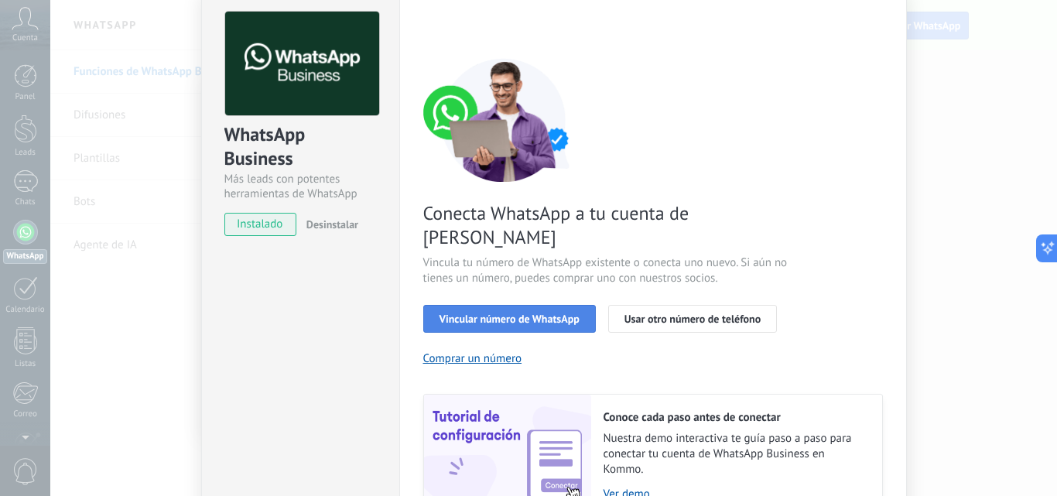 Image resolution: width=1057 pixels, height=496 pixels. Describe the element at coordinates (735, 454) in the screenshot. I see `span: Nuestra demo interactiva te guía paso a paso para conectar tu cuenta de WhatsApp Business en Kommo.` at that location.